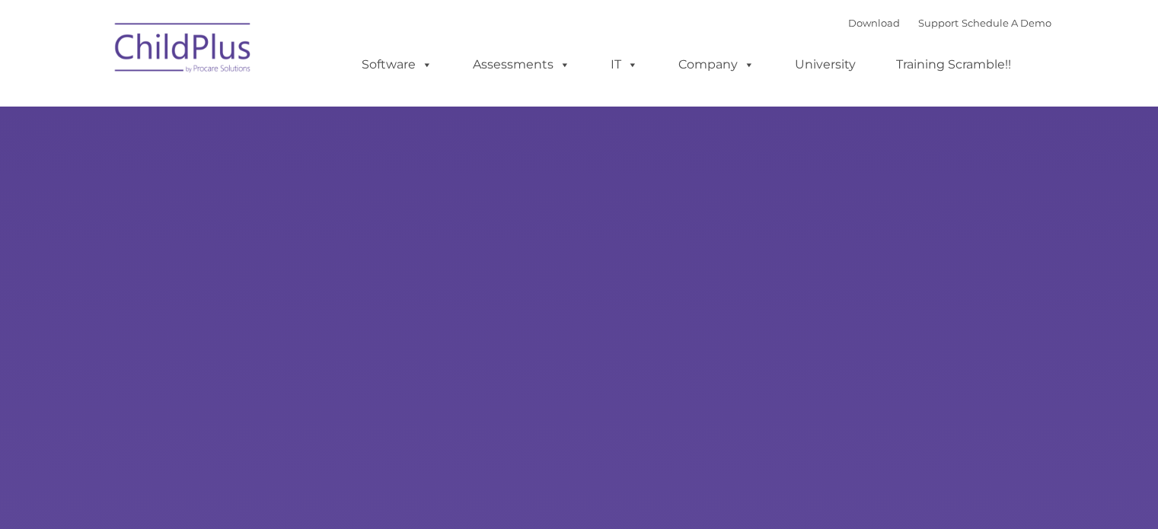  I want to click on a: Assessments, so click(522, 65).